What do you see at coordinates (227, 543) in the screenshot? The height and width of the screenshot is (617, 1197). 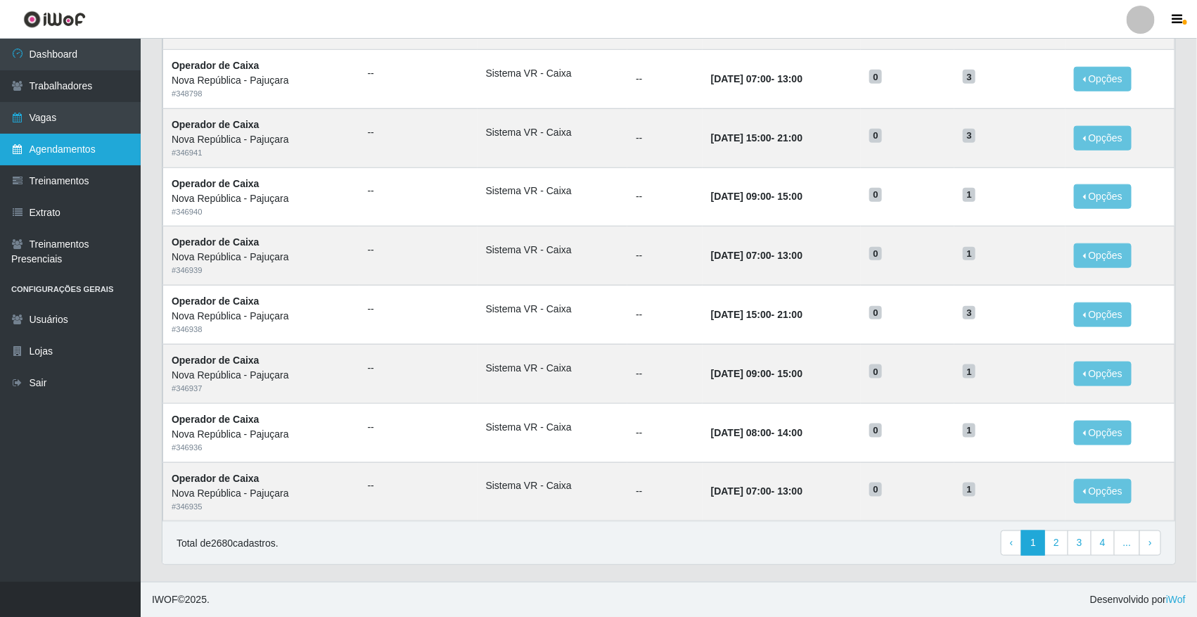 I see `p: Total de 2680 cadastros.` at bounding box center [227, 543].